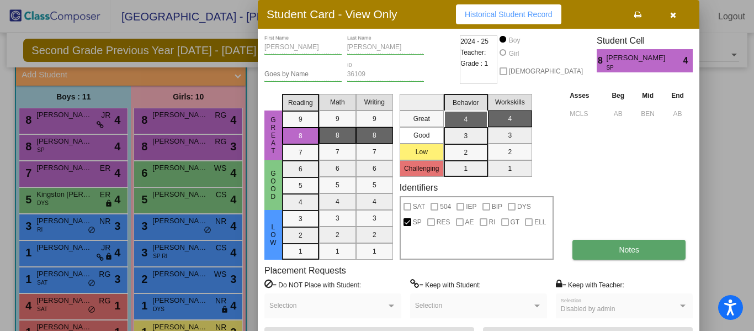 This screenshot has width=754, height=331. What do you see at coordinates (303, 75) in the screenshot?
I see `input: goes by name` at bounding box center [303, 75].